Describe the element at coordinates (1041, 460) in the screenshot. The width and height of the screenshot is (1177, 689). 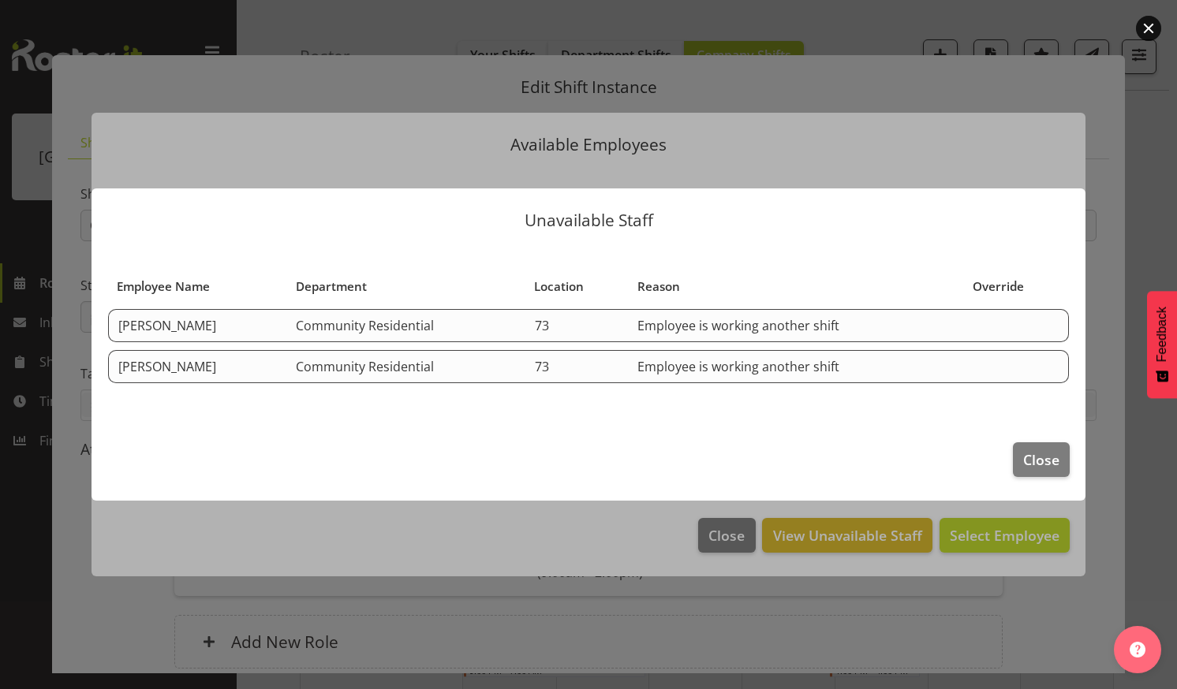
I see `span: Close` at that location.